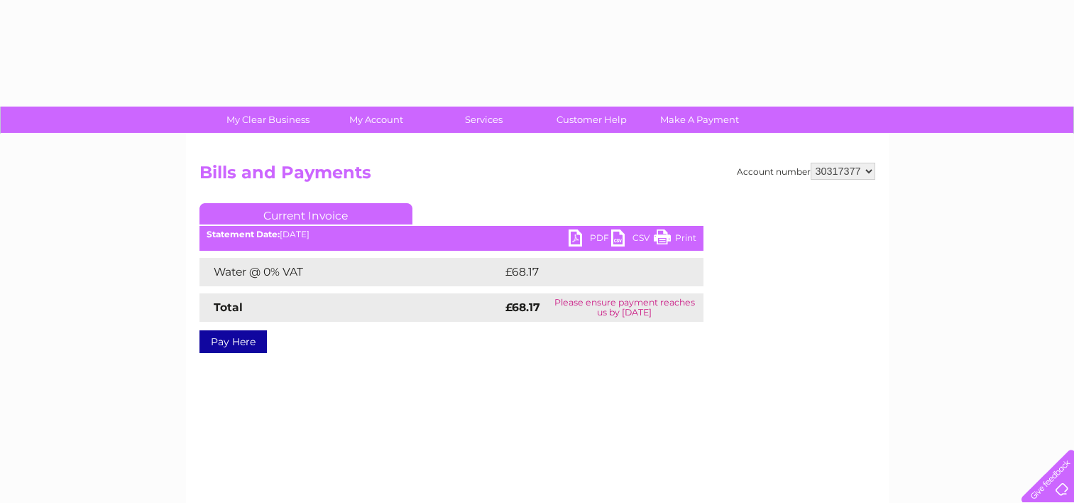  What do you see at coordinates (376, 119) in the screenshot?
I see `a: My Account` at bounding box center [376, 119].